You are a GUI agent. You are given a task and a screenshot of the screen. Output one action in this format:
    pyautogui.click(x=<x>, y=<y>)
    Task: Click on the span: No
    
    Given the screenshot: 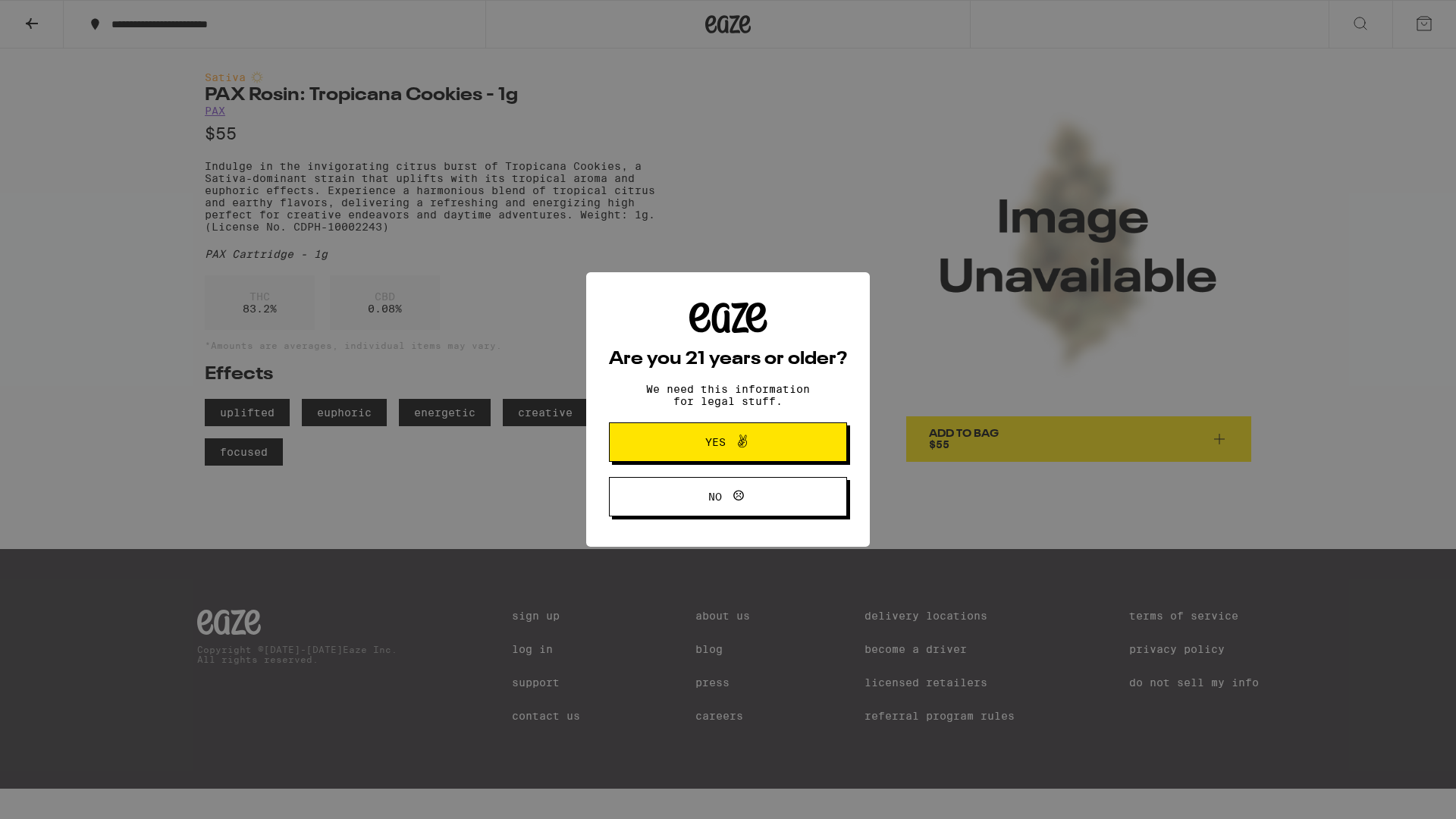 What is the action you would take?
    pyautogui.click(x=715, y=496)
    